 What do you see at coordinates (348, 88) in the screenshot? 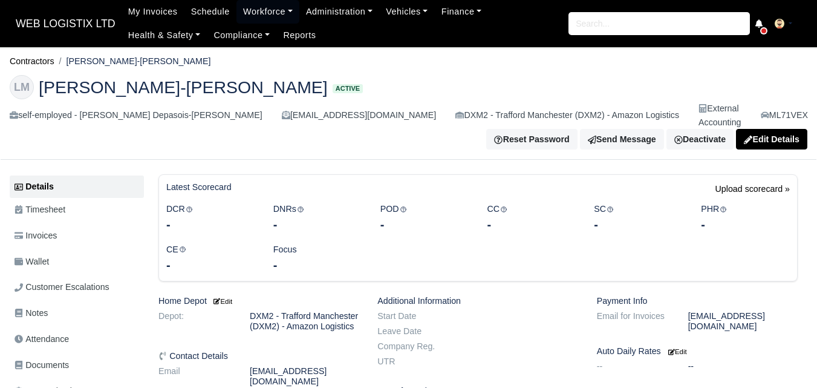
I see `span: Active` at bounding box center [348, 88].